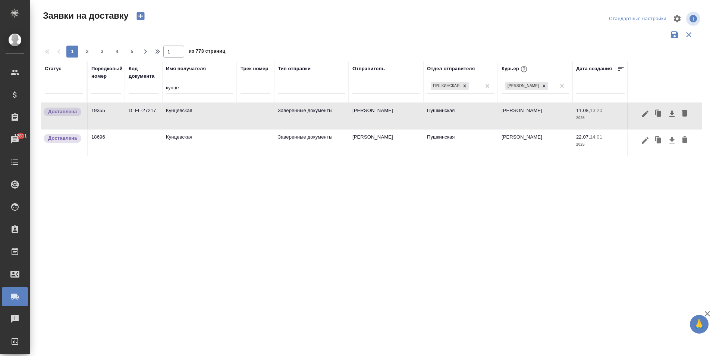 The width and height of the screenshot is (716, 356). I want to click on a: 12811, so click(15, 140).